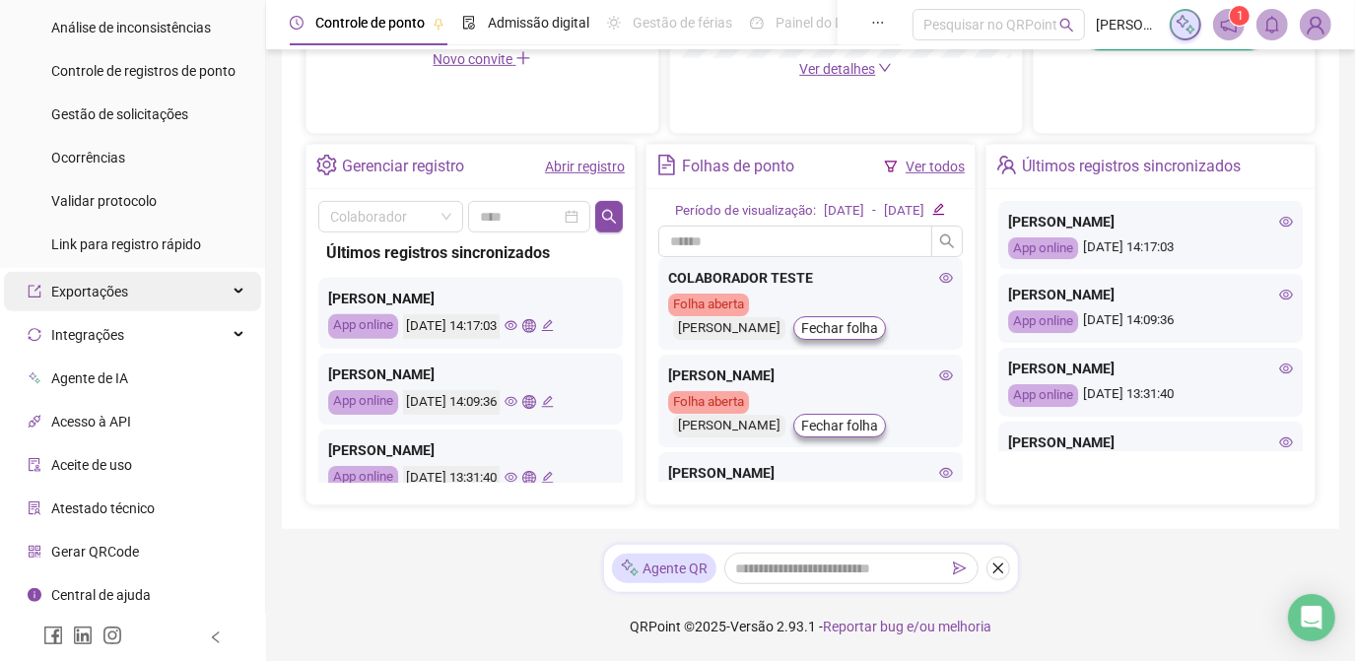 This screenshot has width=1355, height=661. I want to click on span: Agente de IA, so click(90, 378).